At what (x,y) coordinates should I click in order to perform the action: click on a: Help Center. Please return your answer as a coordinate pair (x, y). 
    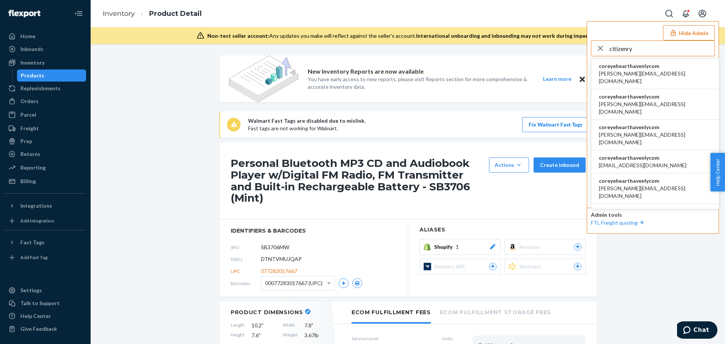
    Looking at the image, I should click on (45, 316).